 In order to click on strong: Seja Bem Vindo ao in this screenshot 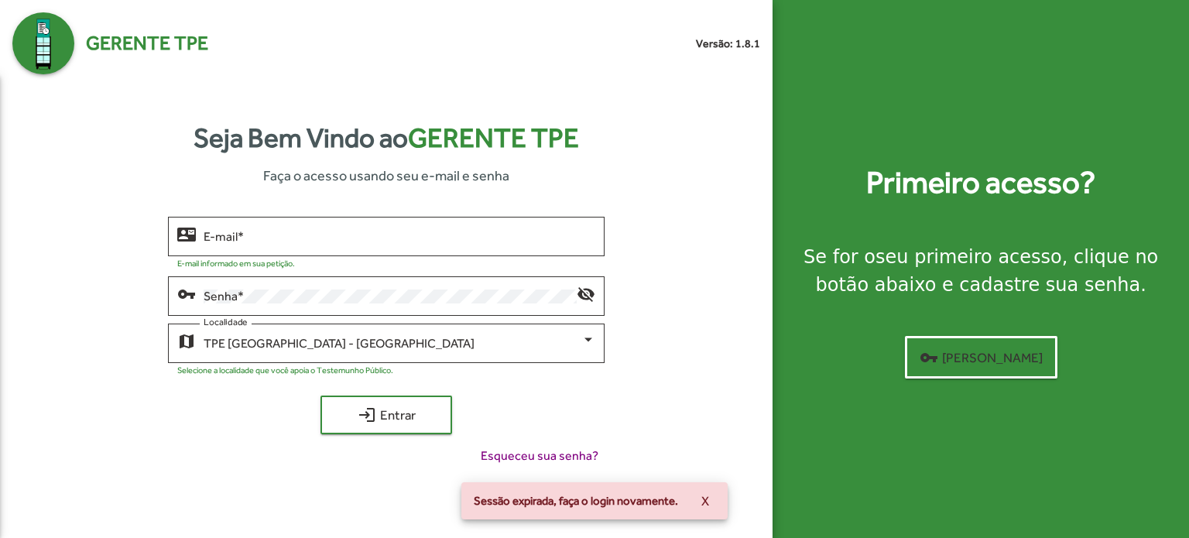, I will do `click(386, 138)`.